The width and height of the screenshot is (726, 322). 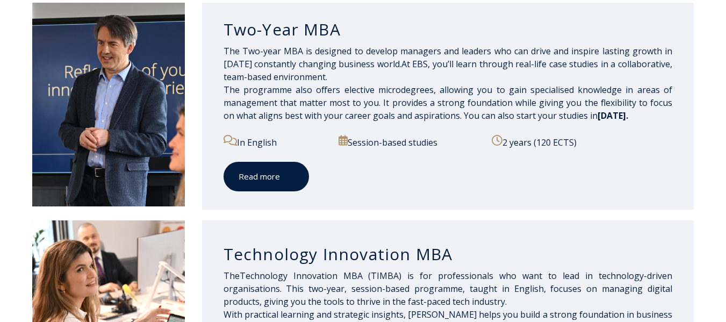 I want to click on span: You can also start your studies in, so click(x=546, y=116).